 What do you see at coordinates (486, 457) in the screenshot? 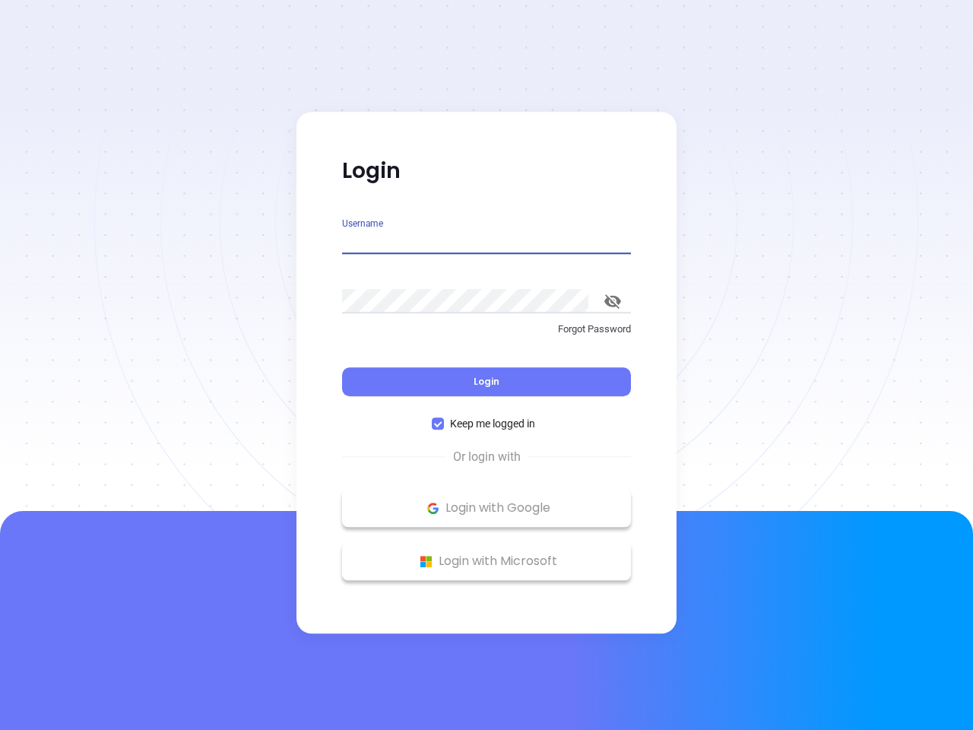
I see `span: Or login with` at bounding box center [486, 457].